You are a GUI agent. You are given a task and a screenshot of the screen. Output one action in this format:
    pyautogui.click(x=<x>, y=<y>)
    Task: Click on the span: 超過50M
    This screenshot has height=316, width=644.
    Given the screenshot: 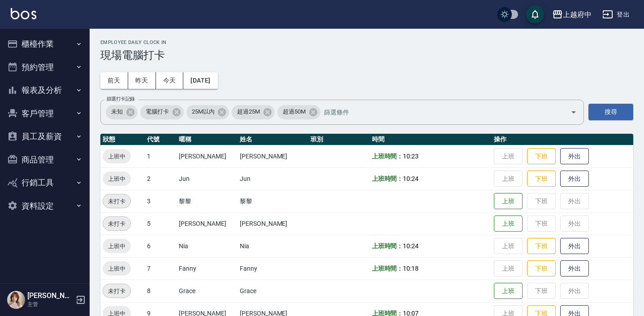 What is the action you would take?
    pyautogui.click(x=294, y=112)
    